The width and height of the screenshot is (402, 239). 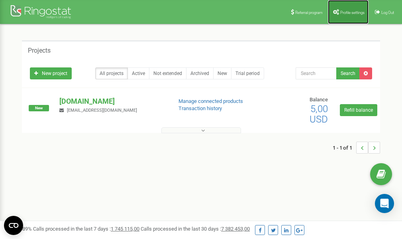 What do you see at coordinates (319, 114) in the screenshot?
I see `span: 5,00 USD` at bounding box center [319, 114].